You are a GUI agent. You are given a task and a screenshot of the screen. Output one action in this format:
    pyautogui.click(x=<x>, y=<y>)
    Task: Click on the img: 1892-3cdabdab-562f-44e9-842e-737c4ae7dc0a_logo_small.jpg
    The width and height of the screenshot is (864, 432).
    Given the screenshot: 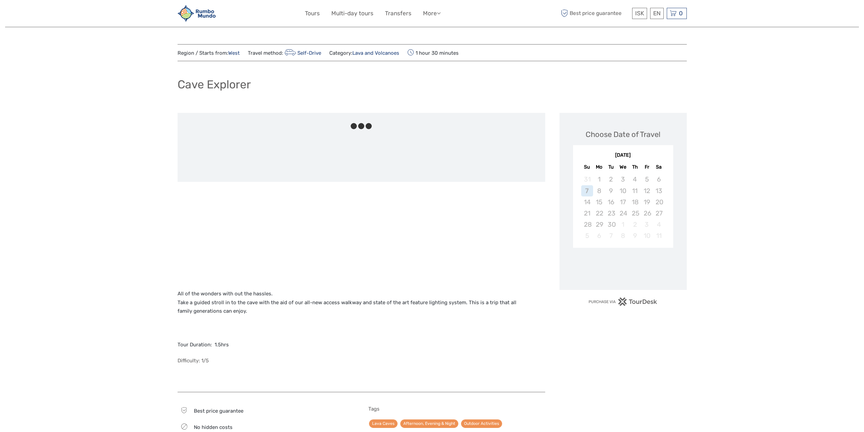 What is the action you would take?
    pyautogui.click(x=197, y=13)
    